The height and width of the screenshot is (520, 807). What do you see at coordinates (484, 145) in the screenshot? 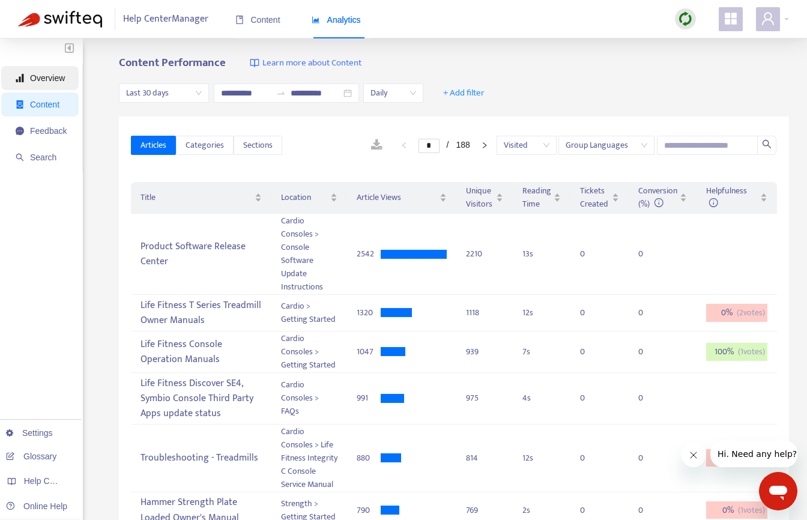
I see `button: right` at bounding box center [484, 145].